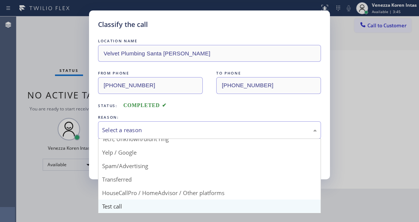 This screenshot has width=419, height=222. I want to click on div: Yelp / Google, so click(209, 152).